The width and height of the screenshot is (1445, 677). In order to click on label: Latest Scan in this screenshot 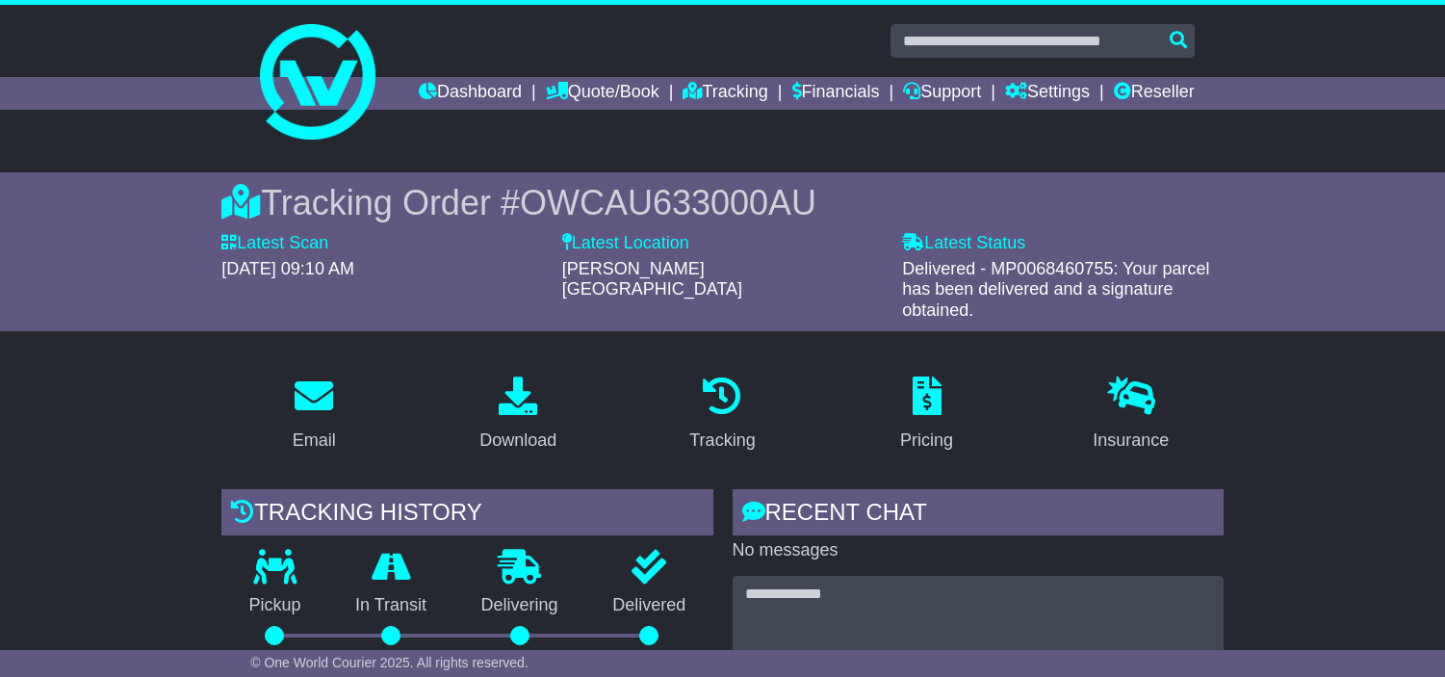, I will do `click(274, 244)`.